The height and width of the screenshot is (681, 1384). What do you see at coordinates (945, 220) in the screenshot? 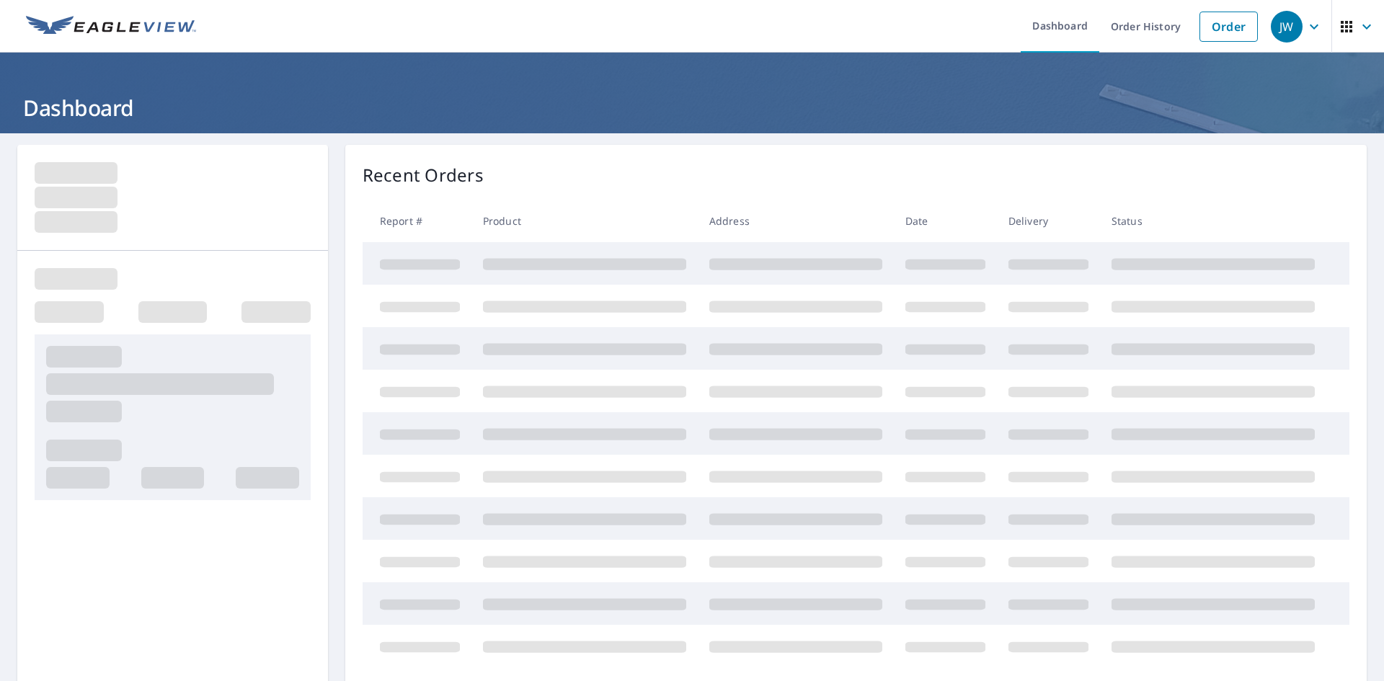
I see `th: Date` at bounding box center [945, 220].